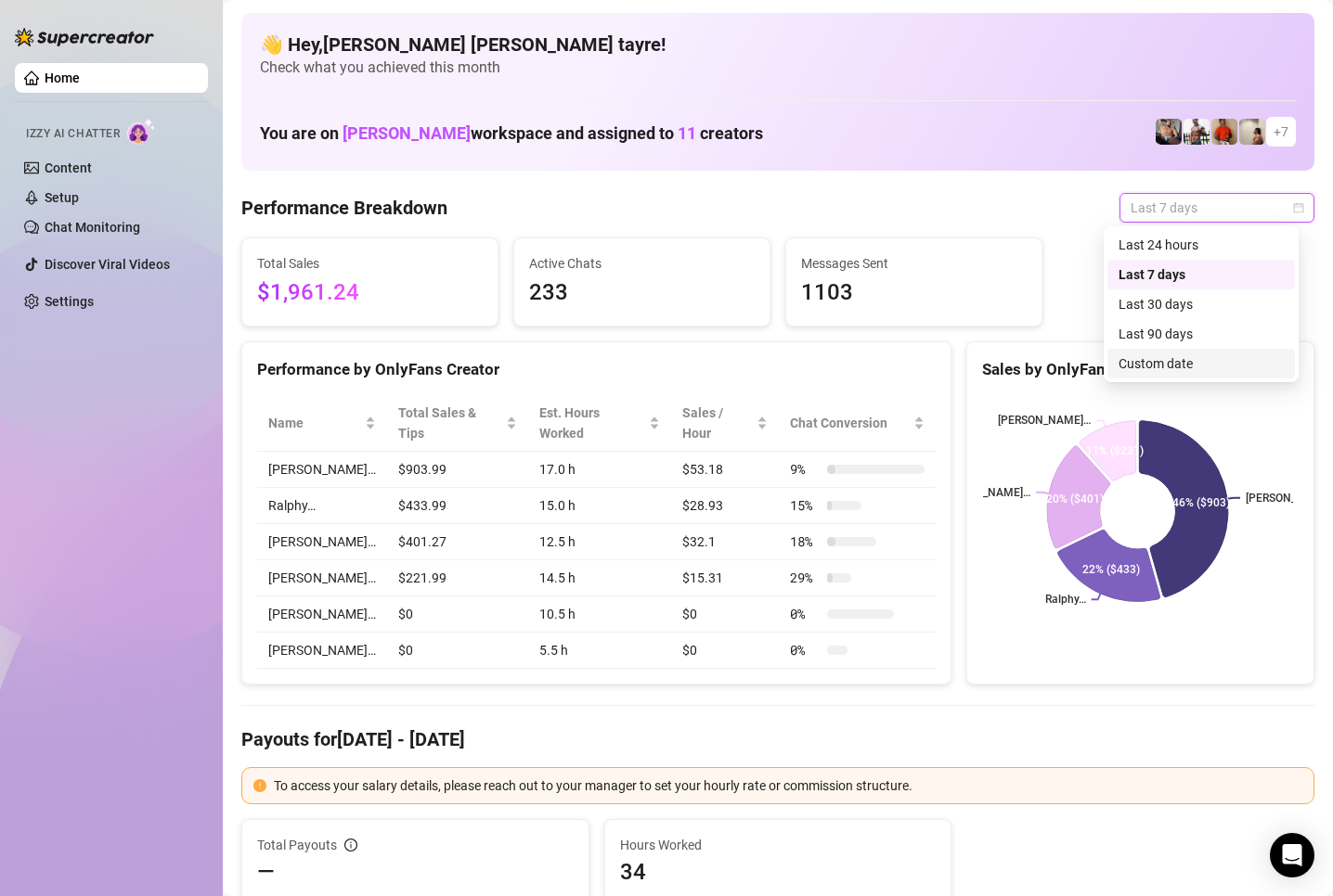  Describe the element at coordinates (595, 370) in the screenshot. I see `div: Performance by OnlyFans Creator` at that location.